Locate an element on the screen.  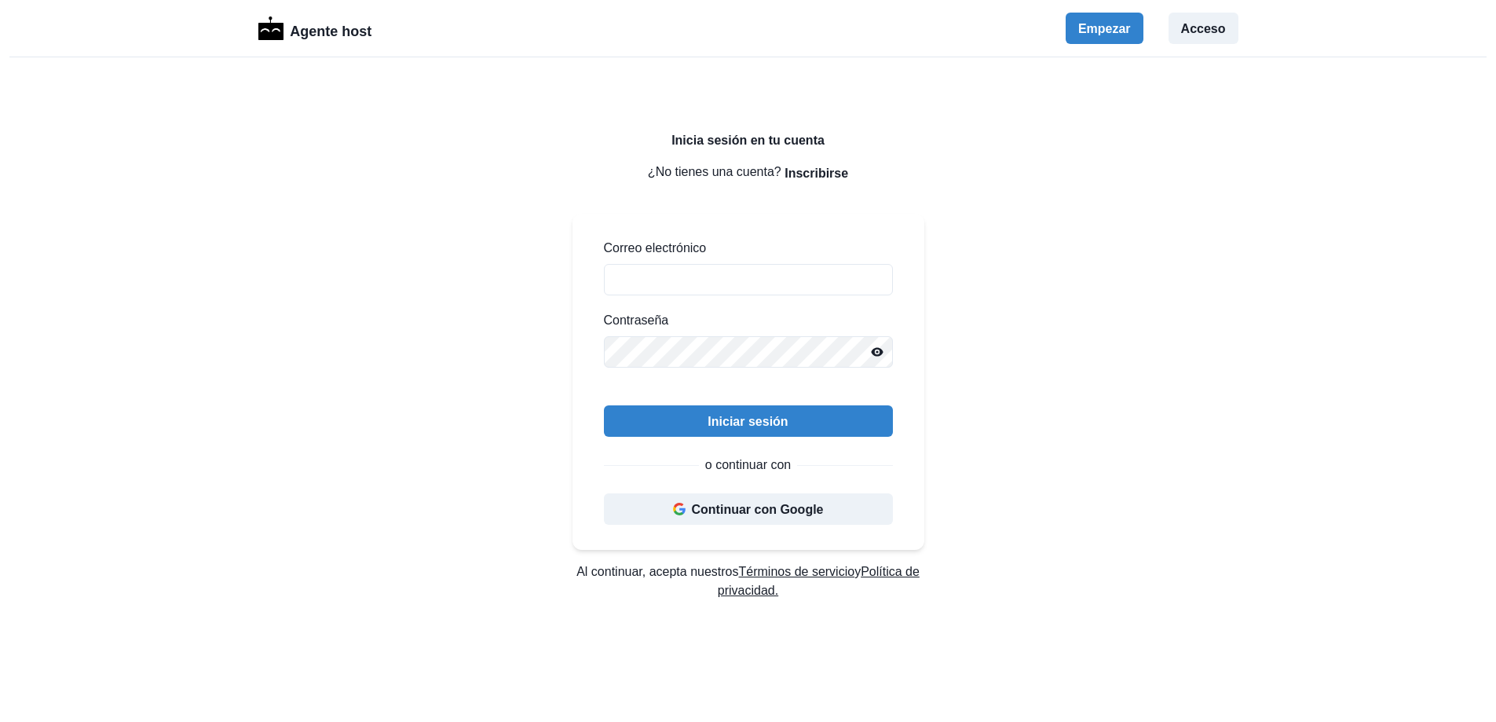
button: Empezar is located at coordinates (1104, 28).